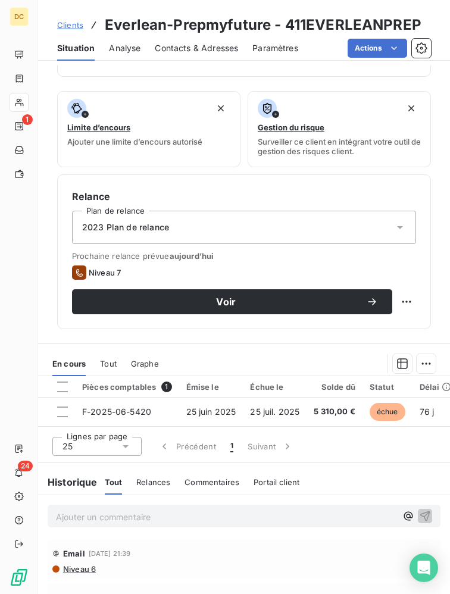 The width and height of the screenshot is (450, 594). I want to click on span: 2023 Plan de relance, so click(126, 227).